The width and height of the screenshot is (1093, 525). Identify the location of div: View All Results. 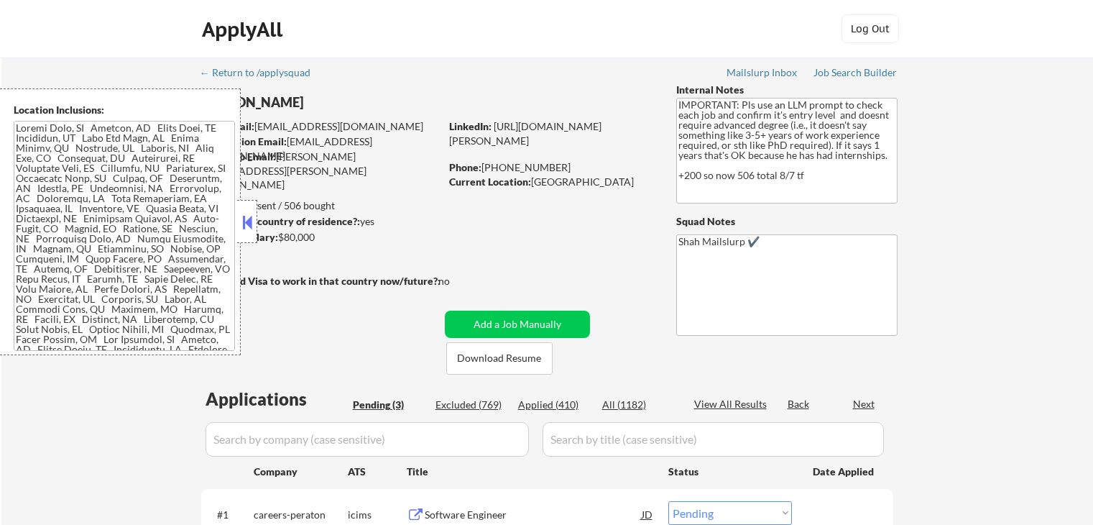
(732, 404).